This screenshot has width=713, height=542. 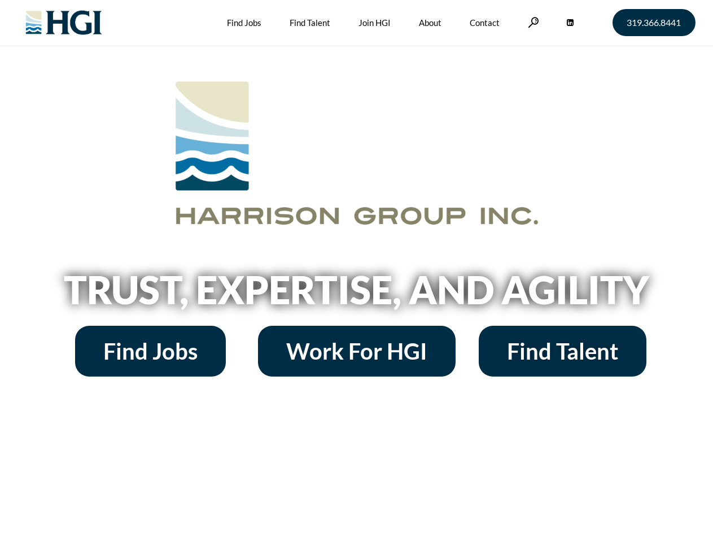 What do you see at coordinates (357, 351) in the screenshot?
I see `span: Work For HGI` at bounding box center [357, 351].